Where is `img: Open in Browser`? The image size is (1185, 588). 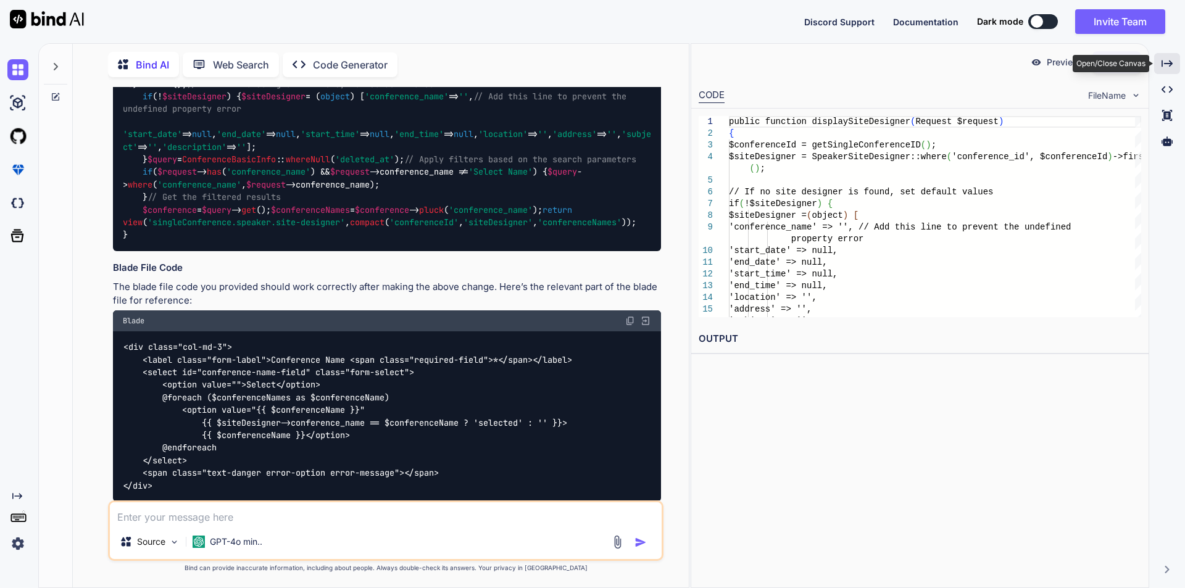
img: Open in Browser is located at coordinates (646, 321).